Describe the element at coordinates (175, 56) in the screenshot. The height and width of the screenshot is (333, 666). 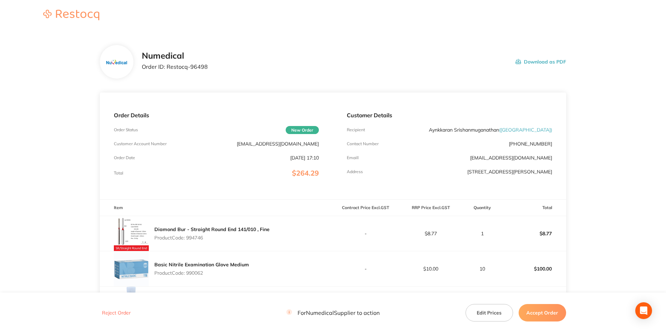
I see `h2: Numedical` at that location.